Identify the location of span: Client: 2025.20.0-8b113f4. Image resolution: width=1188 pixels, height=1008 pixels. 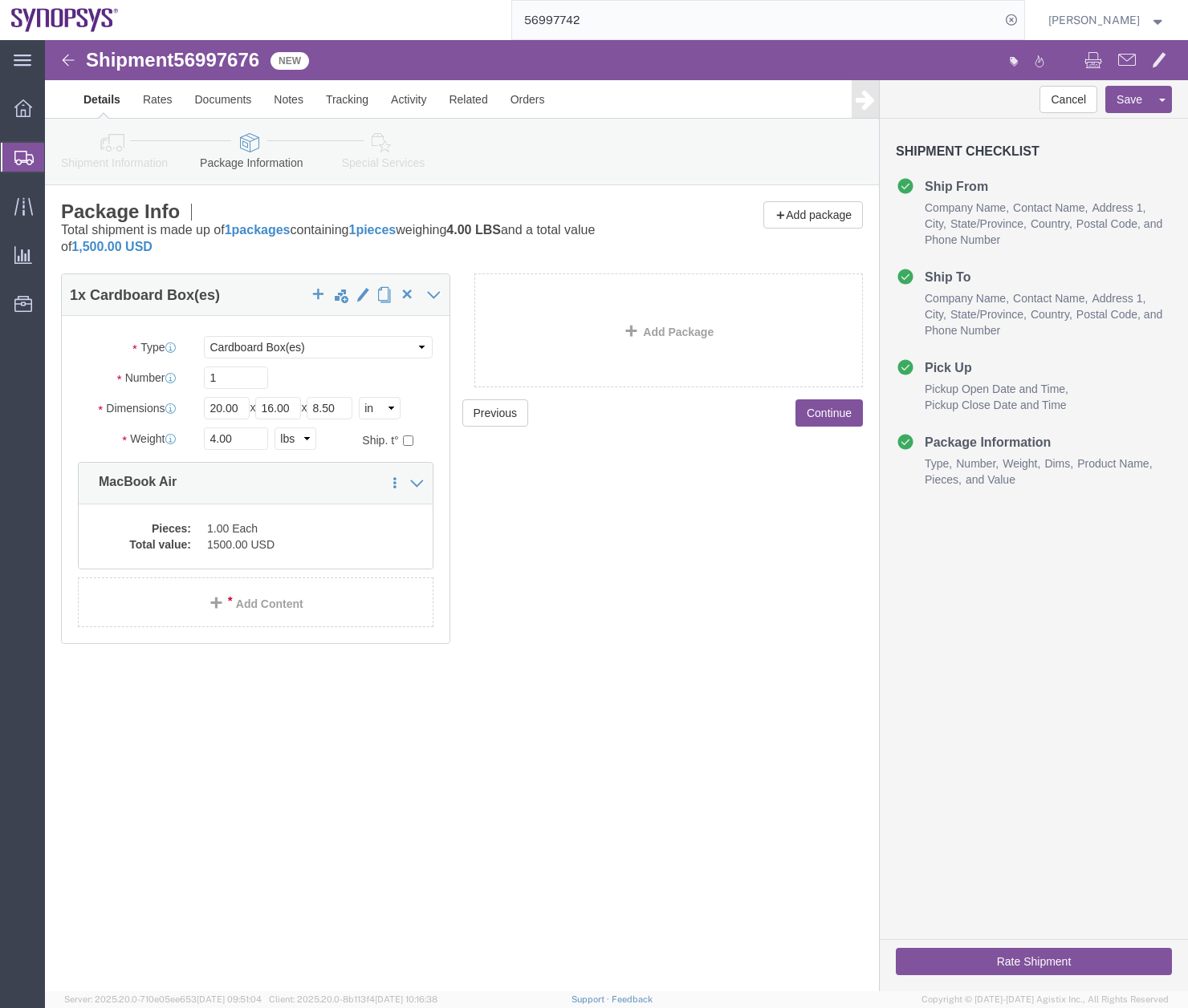
(353, 999).